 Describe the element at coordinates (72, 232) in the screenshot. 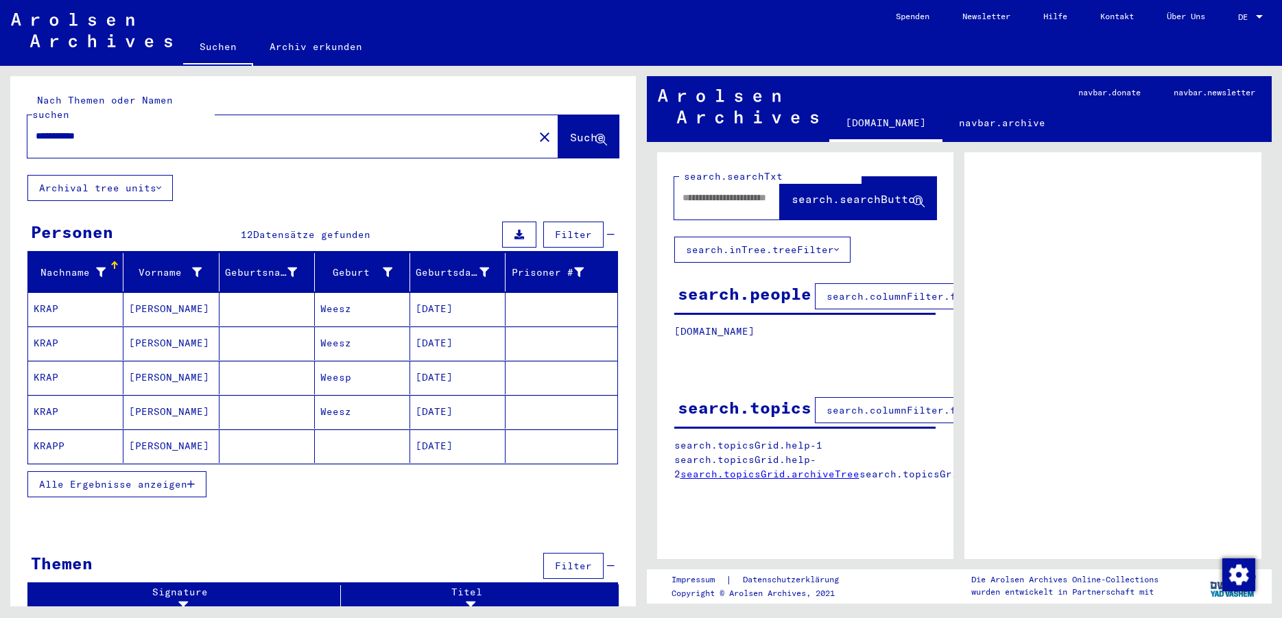

I see `div: Personen` at that location.